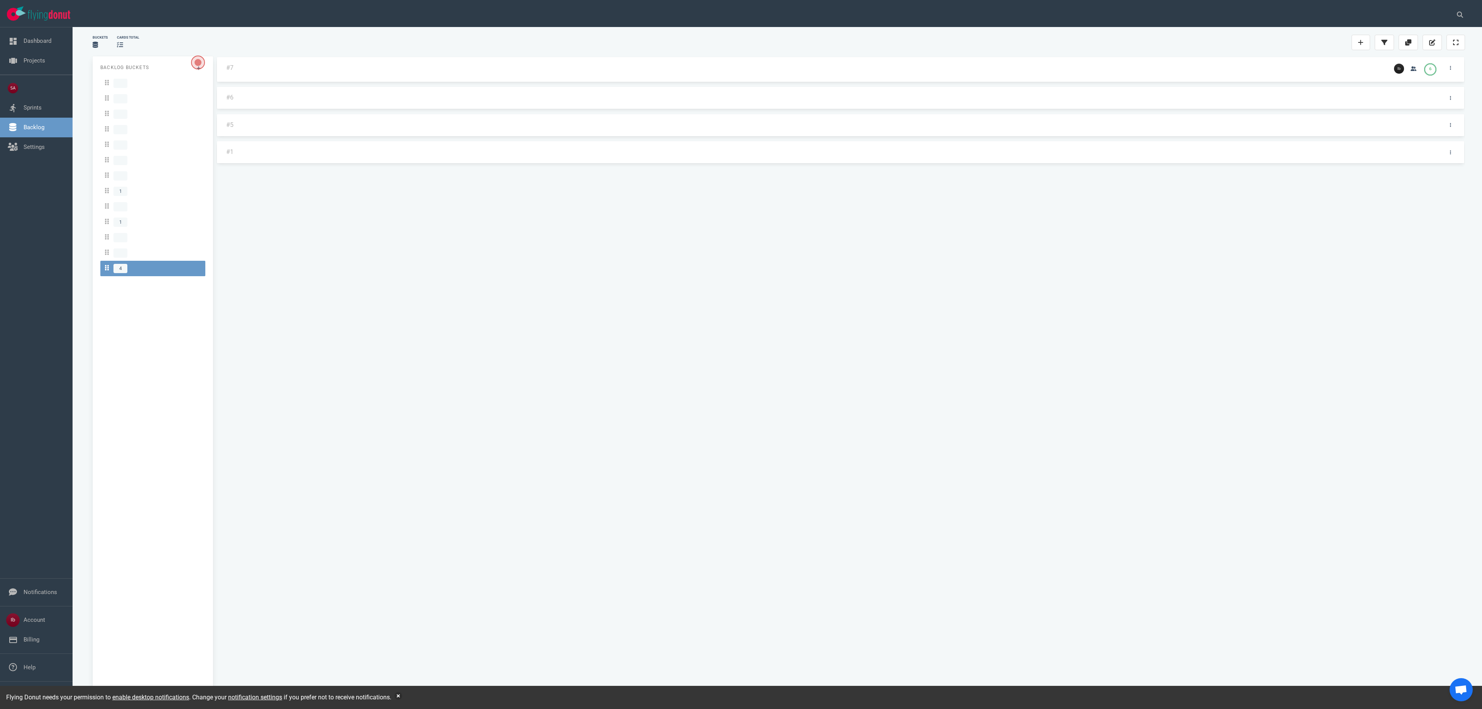 Image resolution: width=1482 pixels, height=709 pixels. I want to click on span: . Change your if you prefer not to receive notifications., so click(290, 697).